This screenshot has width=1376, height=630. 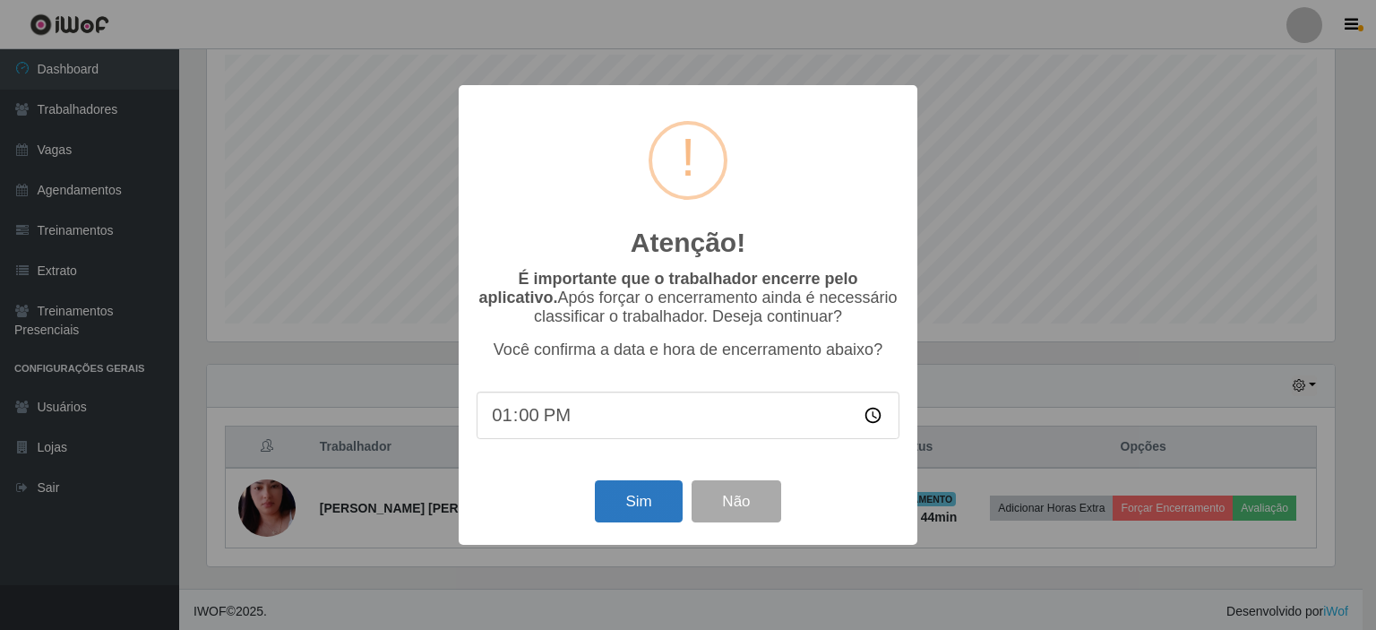 What do you see at coordinates (736, 501) in the screenshot?
I see `button: Não` at bounding box center [736, 501].